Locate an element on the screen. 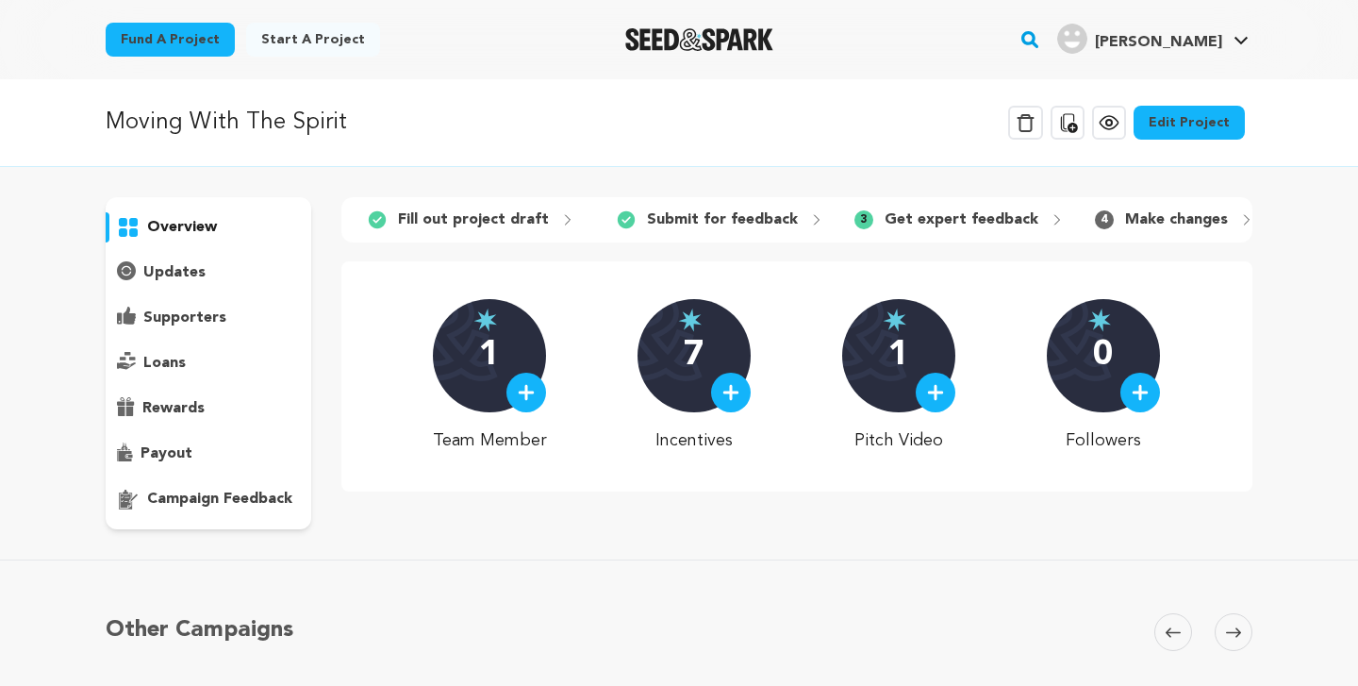 The image size is (1358, 686). p: Fill out project draft is located at coordinates (473, 220).